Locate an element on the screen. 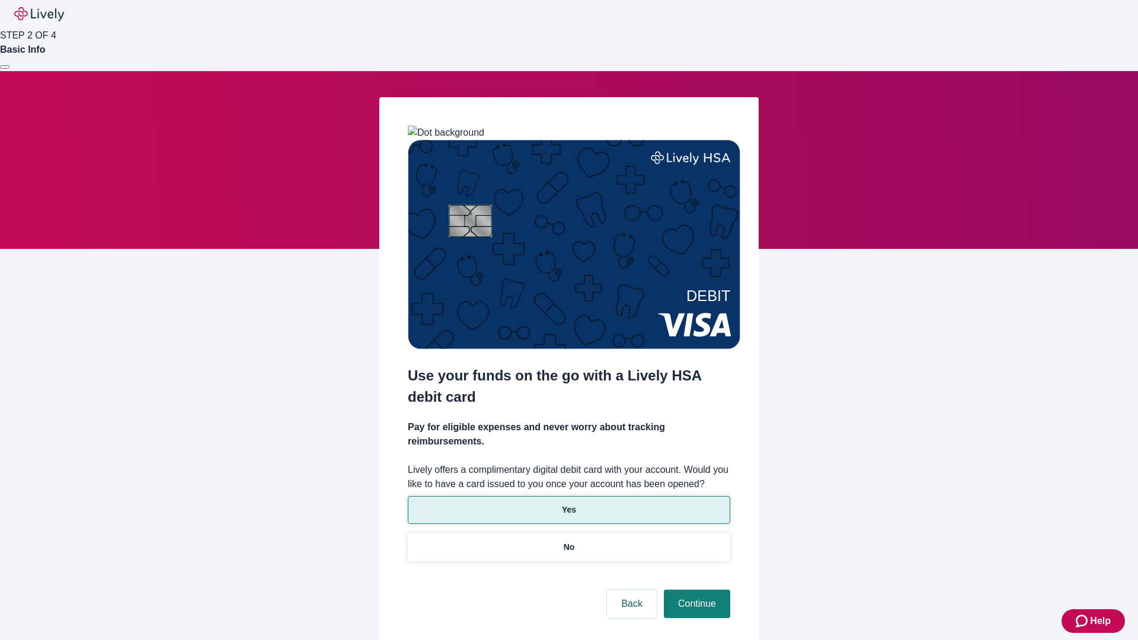 This screenshot has width=1138, height=640. label: Lively offers a complimentary digital debit card with your account. Would you like to have a card... is located at coordinates (569, 477).